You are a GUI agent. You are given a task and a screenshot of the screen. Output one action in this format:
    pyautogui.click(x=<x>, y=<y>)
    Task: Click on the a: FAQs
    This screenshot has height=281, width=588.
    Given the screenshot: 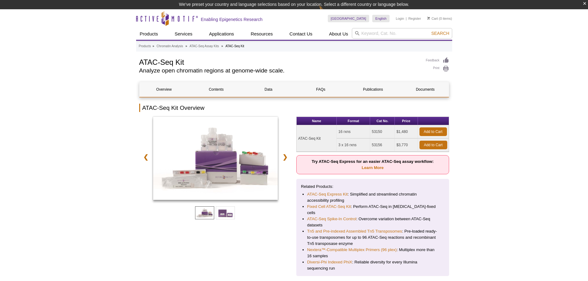 What is the action you would take?
    pyautogui.click(x=320, y=90)
    